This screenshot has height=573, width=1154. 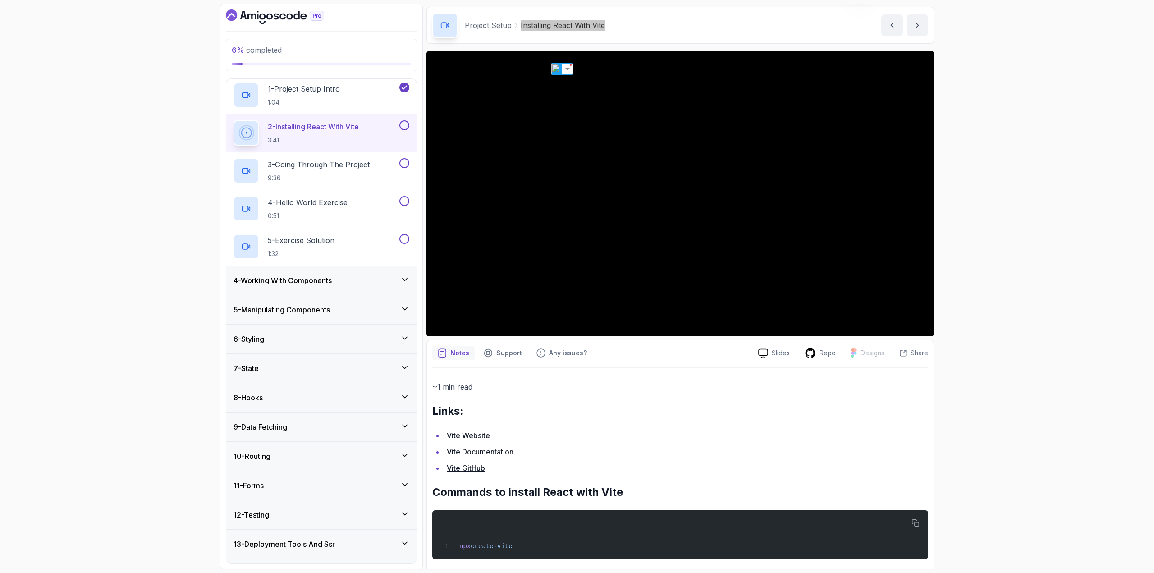 I want to click on p: Slides, so click(x=781, y=353).